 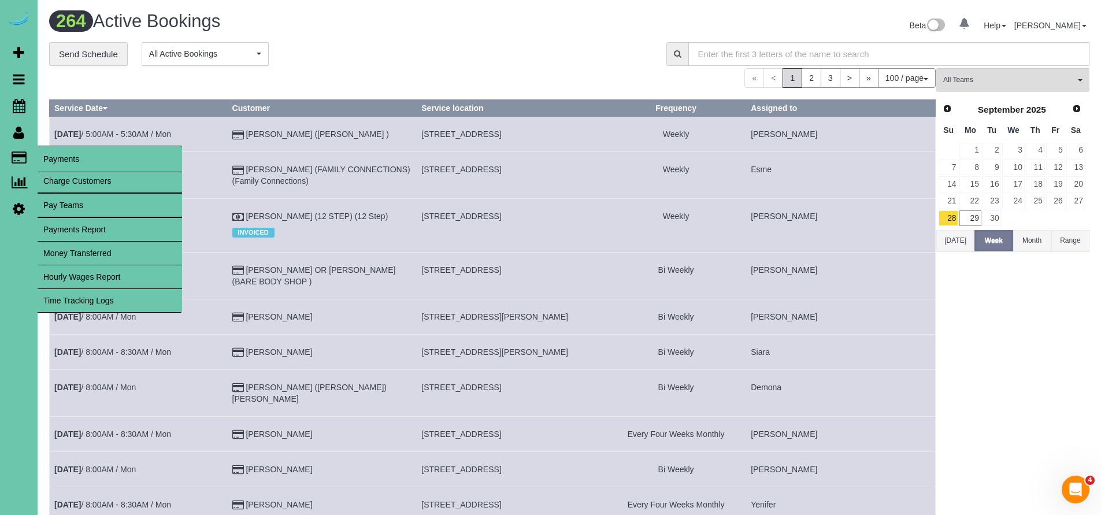 I want to click on span: Next, so click(x=1077, y=109).